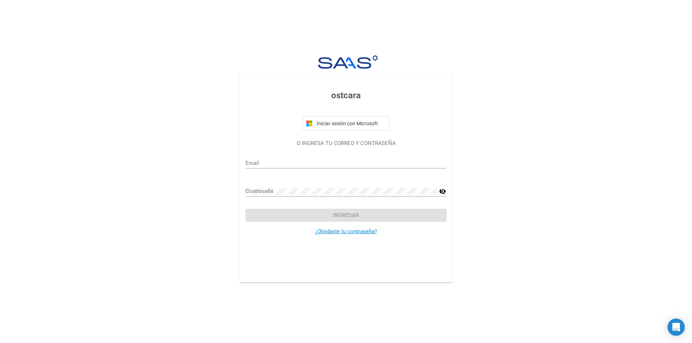 The image size is (692, 343). What do you see at coordinates (346, 232) in the screenshot?
I see `a: ¿Olvidaste tu contraseña?` at bounding box center [346, 232].